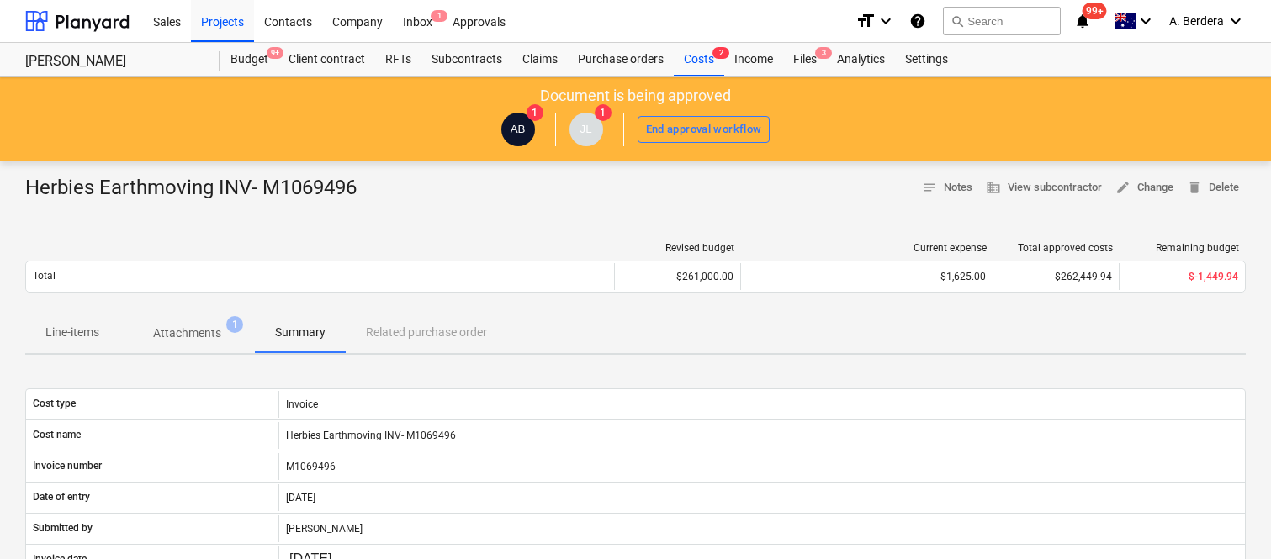  Describe the element at coordinates (1213, 188) in the screenshot. I see `span: Delete` at that location.